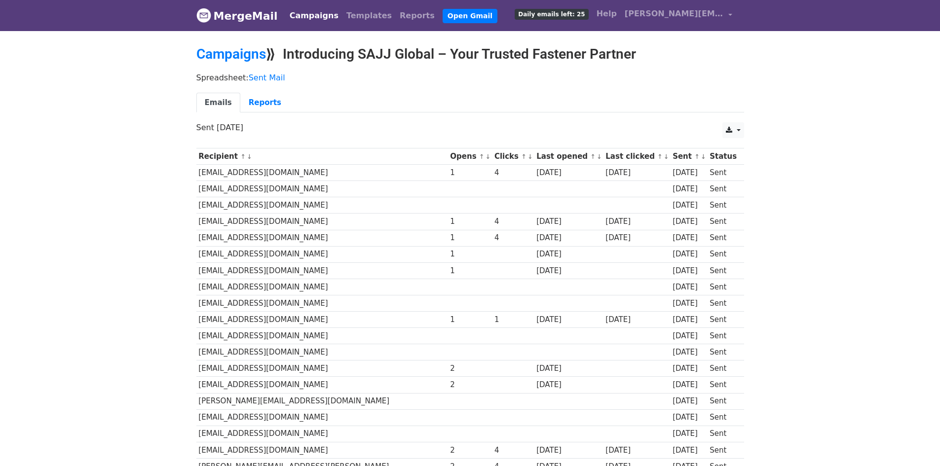 This screenshot has width=940, height=466. Describe the element at coordinates (369, 16) in the screenshot. I see `a: Templates` at that location.